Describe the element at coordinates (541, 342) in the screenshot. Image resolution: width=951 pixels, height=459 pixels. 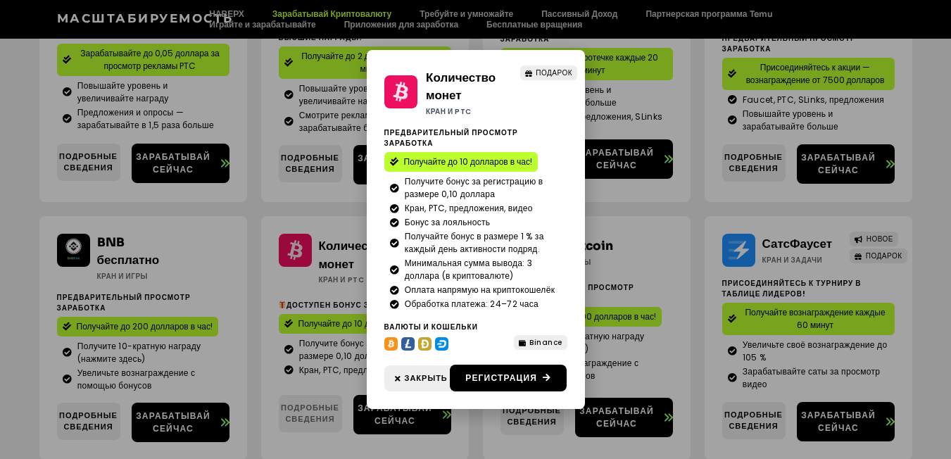
I see `a: Binance` at that location.